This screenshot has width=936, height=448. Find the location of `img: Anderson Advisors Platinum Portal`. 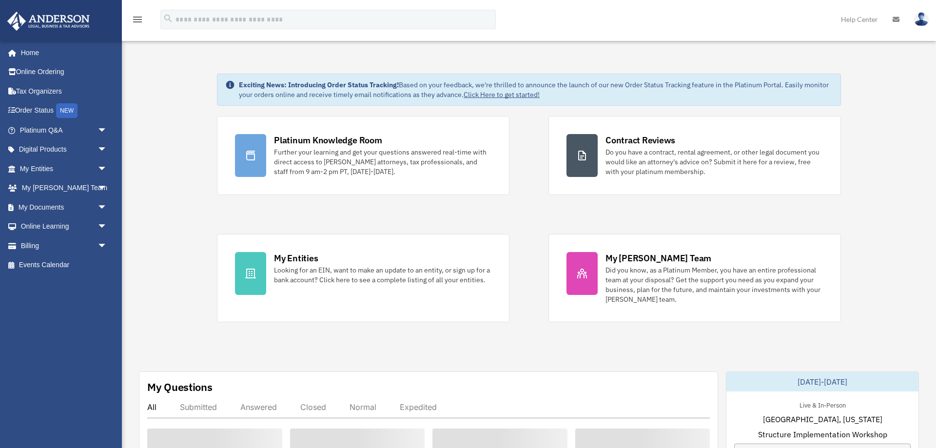

img: Anderson Advisors Platinum Portal is located at coordinates (48, 21).